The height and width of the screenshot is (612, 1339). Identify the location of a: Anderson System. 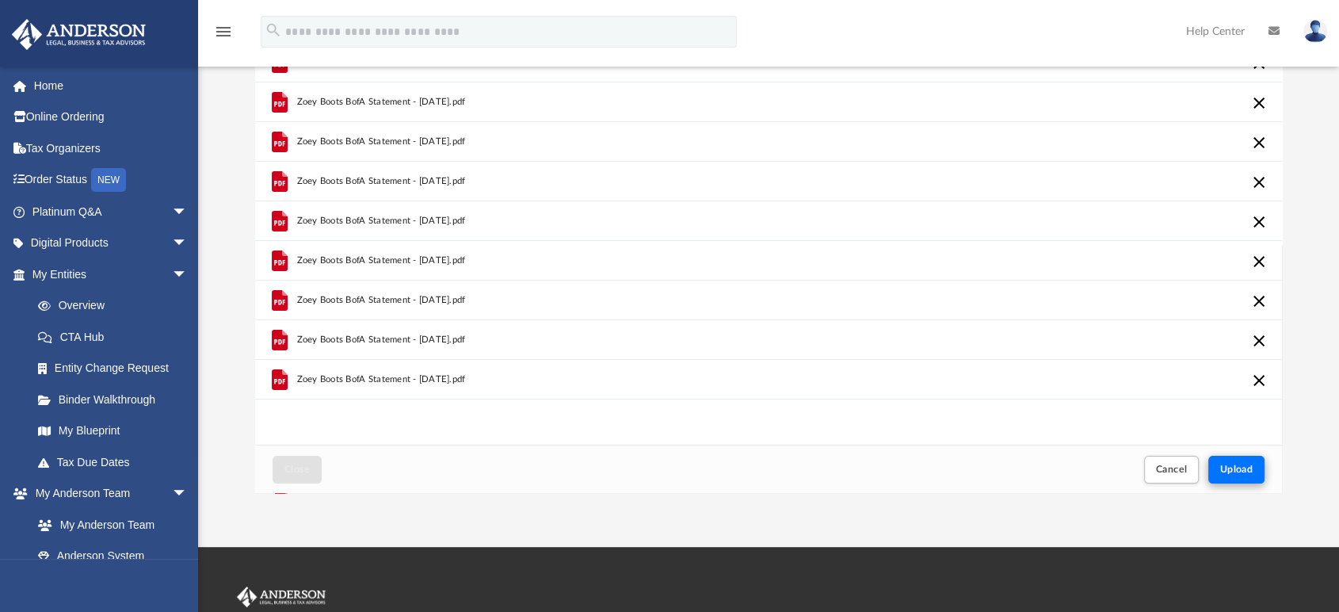
(112, 556).